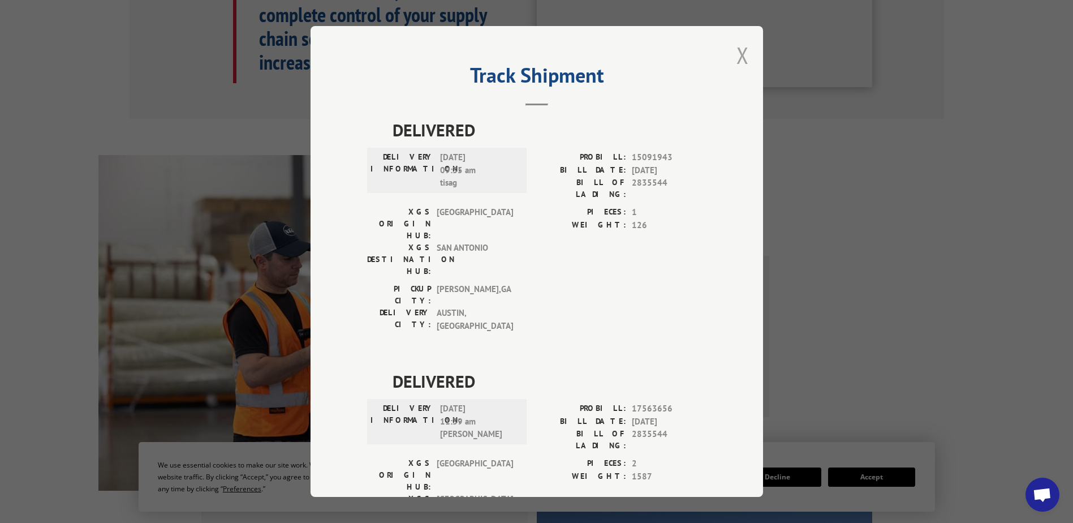 The image size is (1073, 523). I want to click on span: 1587, so click(669, 476).